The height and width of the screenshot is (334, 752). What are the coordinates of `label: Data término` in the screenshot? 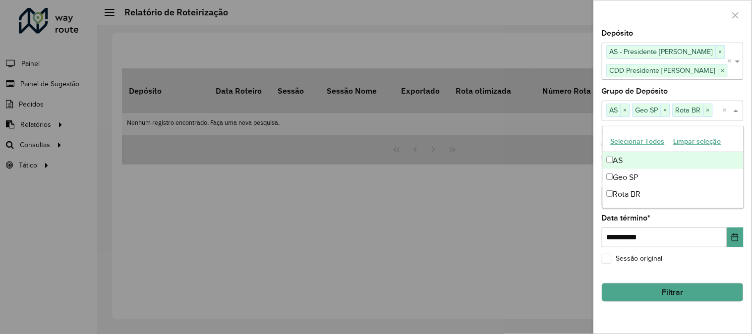 It's located at (626, 218).